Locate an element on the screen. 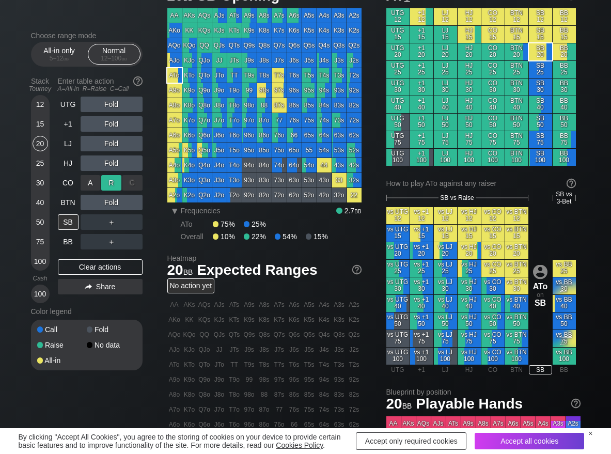 The image size is (611, 454). div: 25 is located at coordinates (40, 163).